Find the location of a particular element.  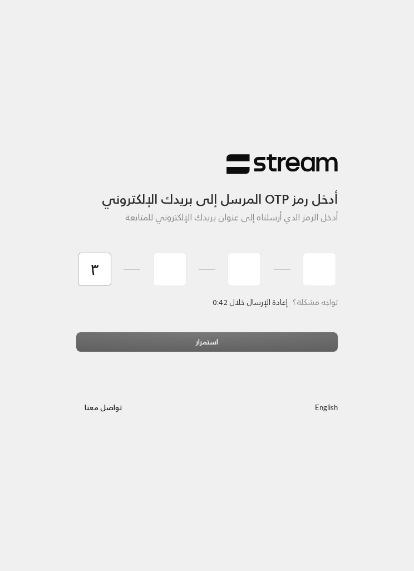

a: English is located at coordinates (326, 408).